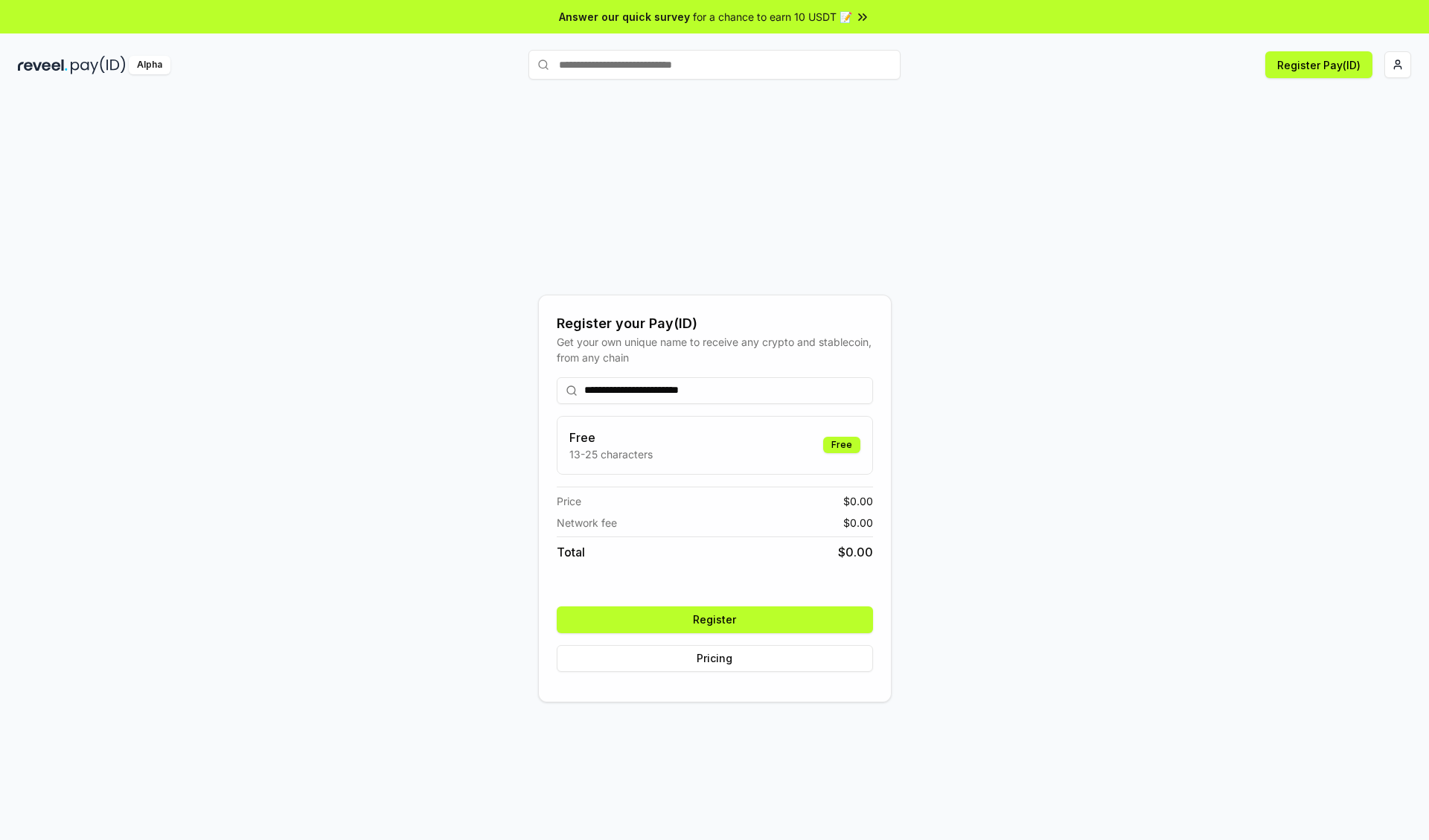  What do you see at coordinates (42, 65) in the screenshot?
I see `img: reveel_dark` at bounding box center [42, 65].